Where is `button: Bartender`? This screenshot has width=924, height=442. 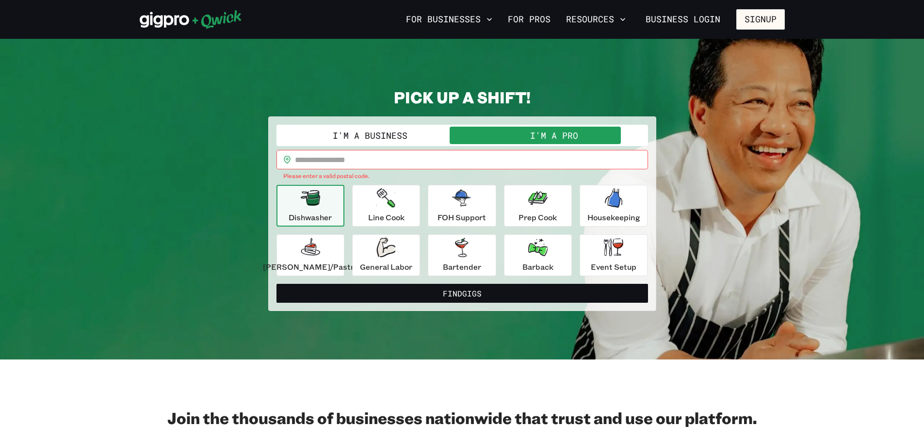
button: Bartender is located at coordinates (462, 255).